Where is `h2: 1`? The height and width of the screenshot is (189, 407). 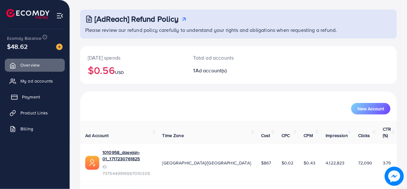
h2: 1 is located at coordinates (226, 71).